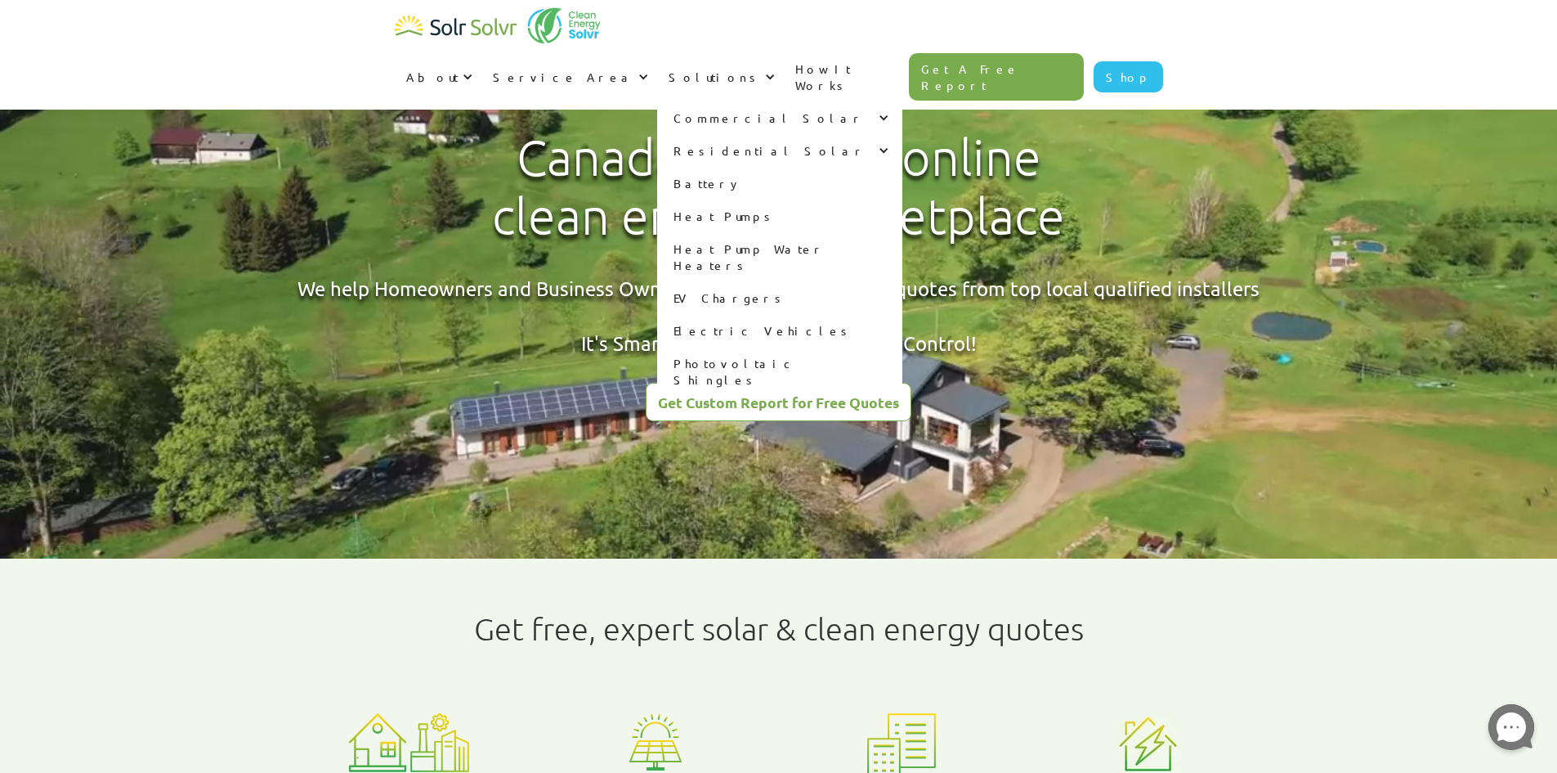  Describe the element at coordinates (780, 183) in the screenshot. I see `a: Battery` at that location.